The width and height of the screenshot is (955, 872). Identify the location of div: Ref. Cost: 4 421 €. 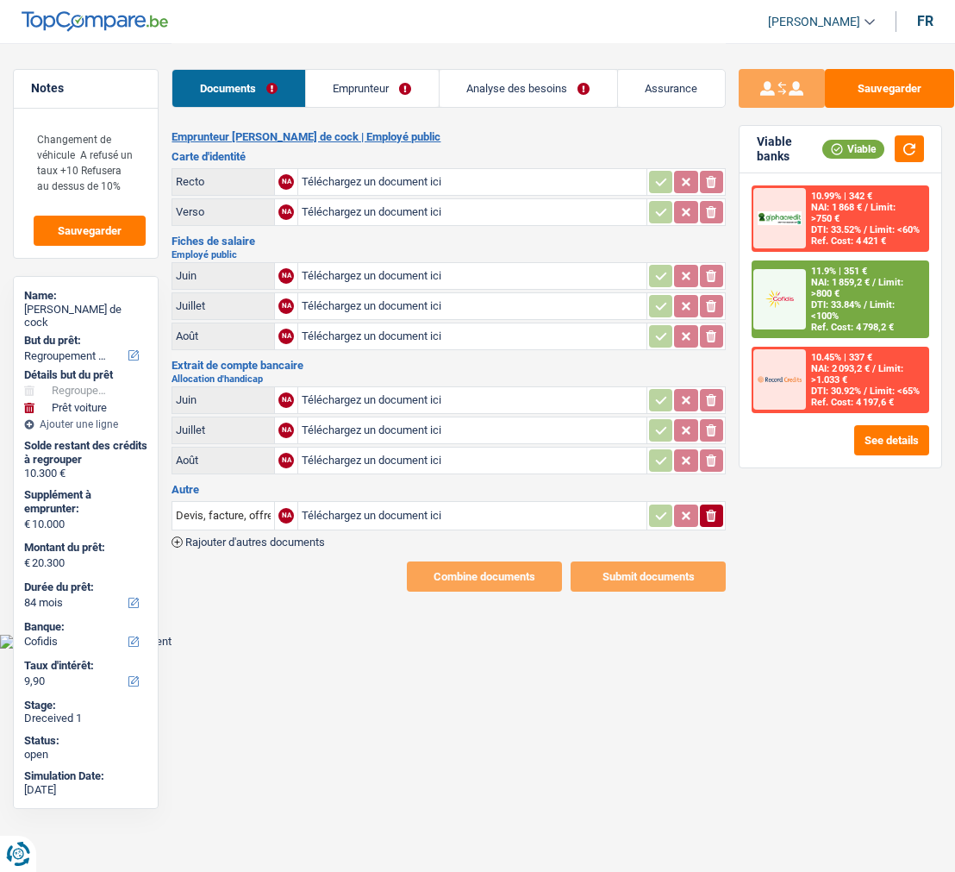
(848, 241).